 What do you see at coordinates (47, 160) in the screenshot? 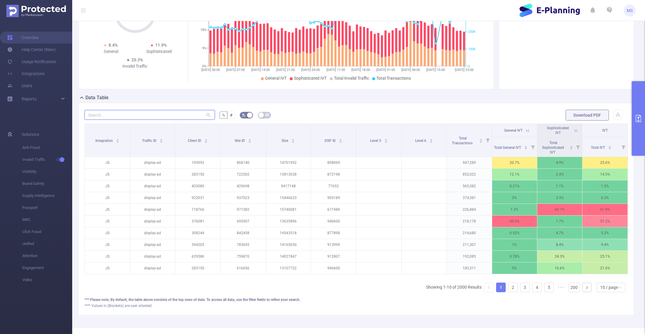
I see `span: Invalid Traffic` at bounding box center [47, 160].